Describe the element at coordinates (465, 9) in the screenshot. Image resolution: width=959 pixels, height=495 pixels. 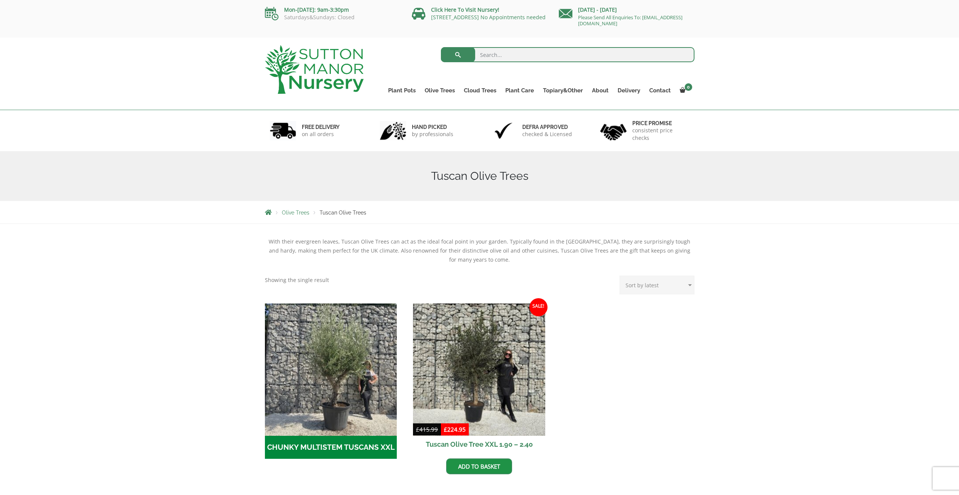
I see `a: Click Here To Visit Nursery!` at that location.